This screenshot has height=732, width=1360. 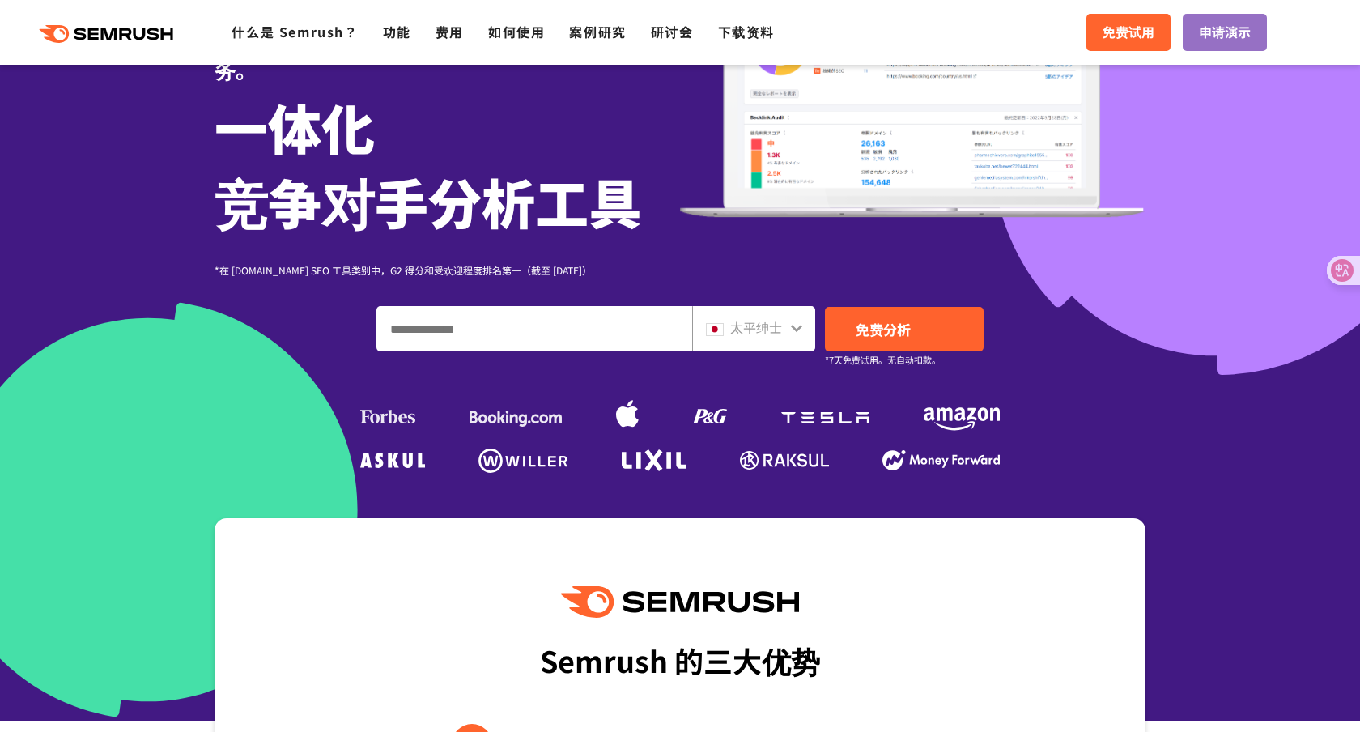 What do you see at coordinates (904, 329) in the screenshot?
I see `a: 免费分析` at bounding box center [904, 329].